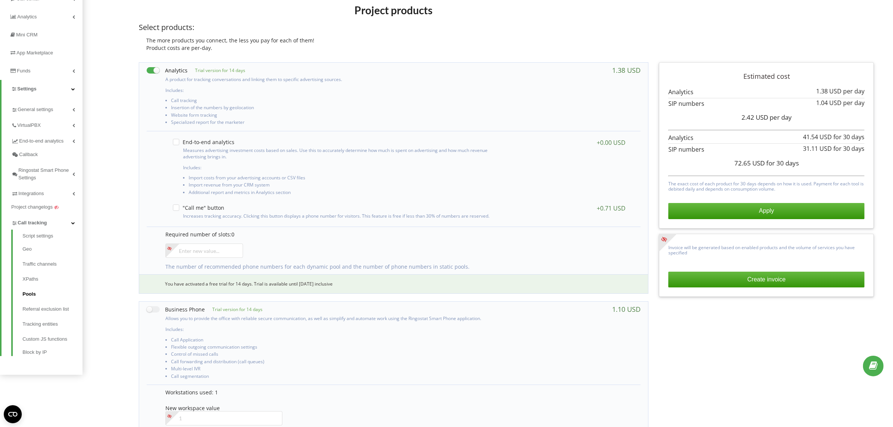 The width and height of the screenshot is (893, 427). I want to click on label: "Call me" button, so click(198, 207).